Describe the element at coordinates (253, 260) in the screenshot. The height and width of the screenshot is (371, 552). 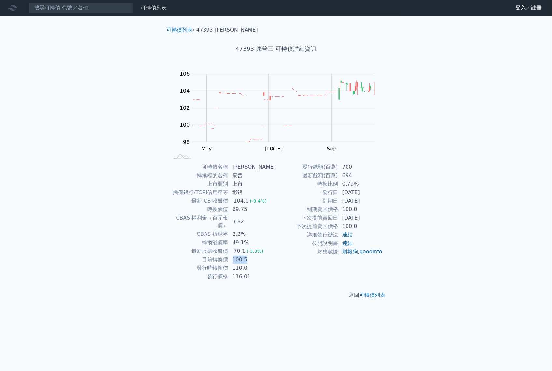
I see `td: 100.5` at that location.